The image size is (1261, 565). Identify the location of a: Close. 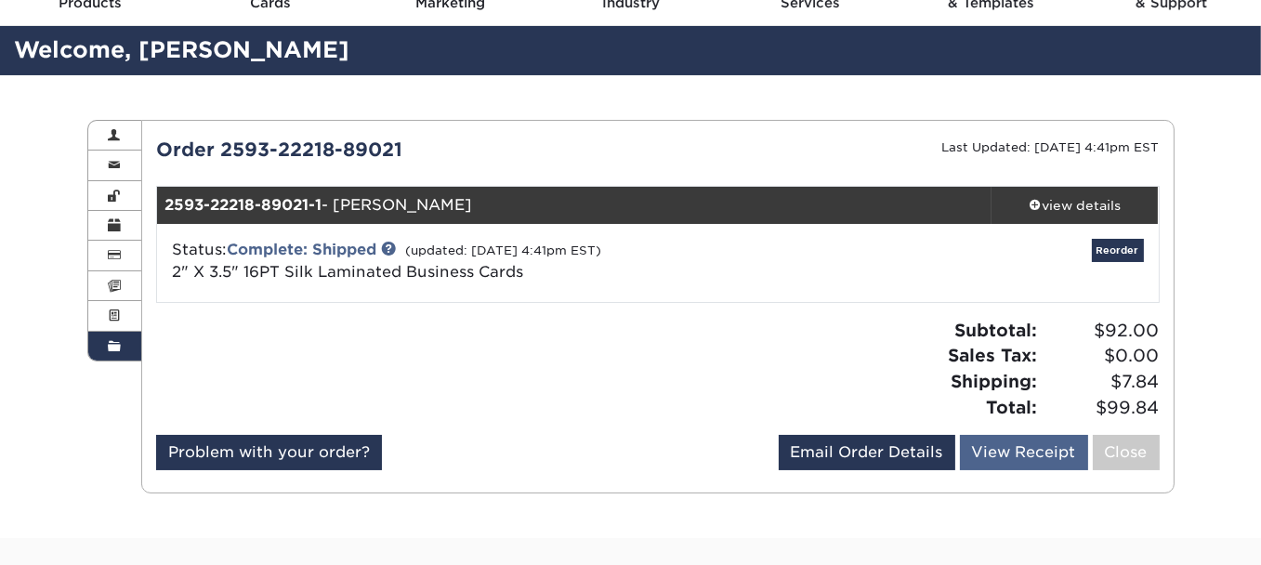
(1127, 453).